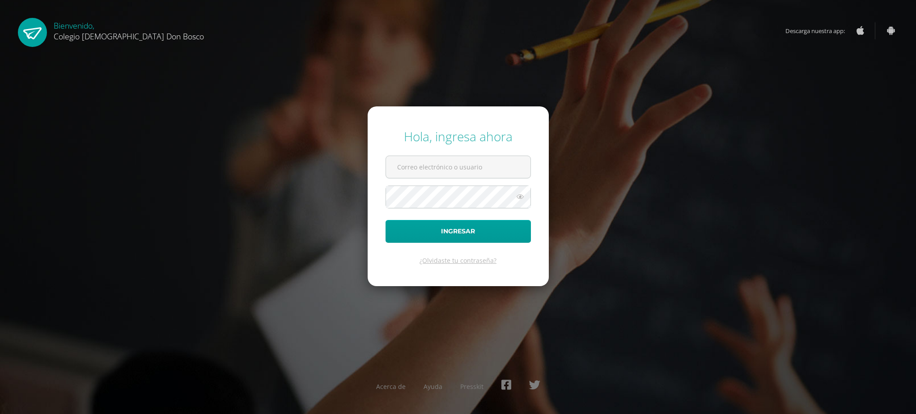  What do you see at coordinates (458, 260) in the screenshot?
I see `a: ¿Olvidaste tu contraseña?` at bounding box center [458, 260].